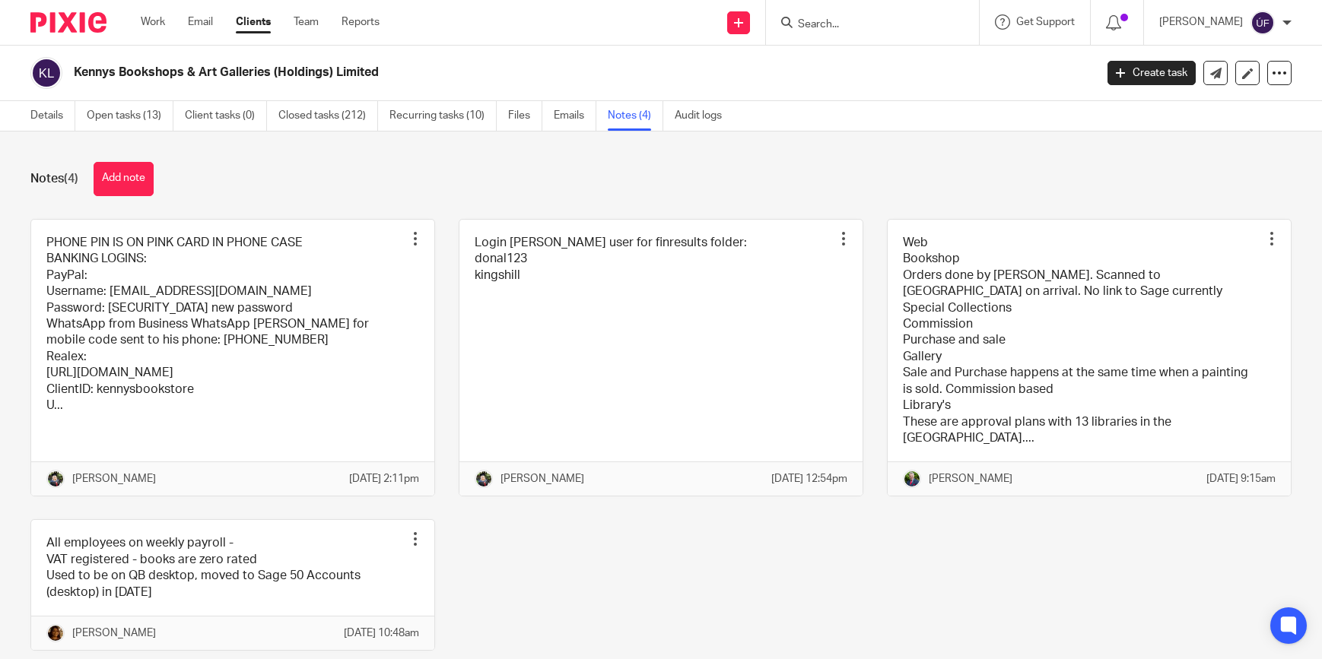 The image size is (1322, 659). I want to click on a: Recurring tasks (10), so click(443, 116).